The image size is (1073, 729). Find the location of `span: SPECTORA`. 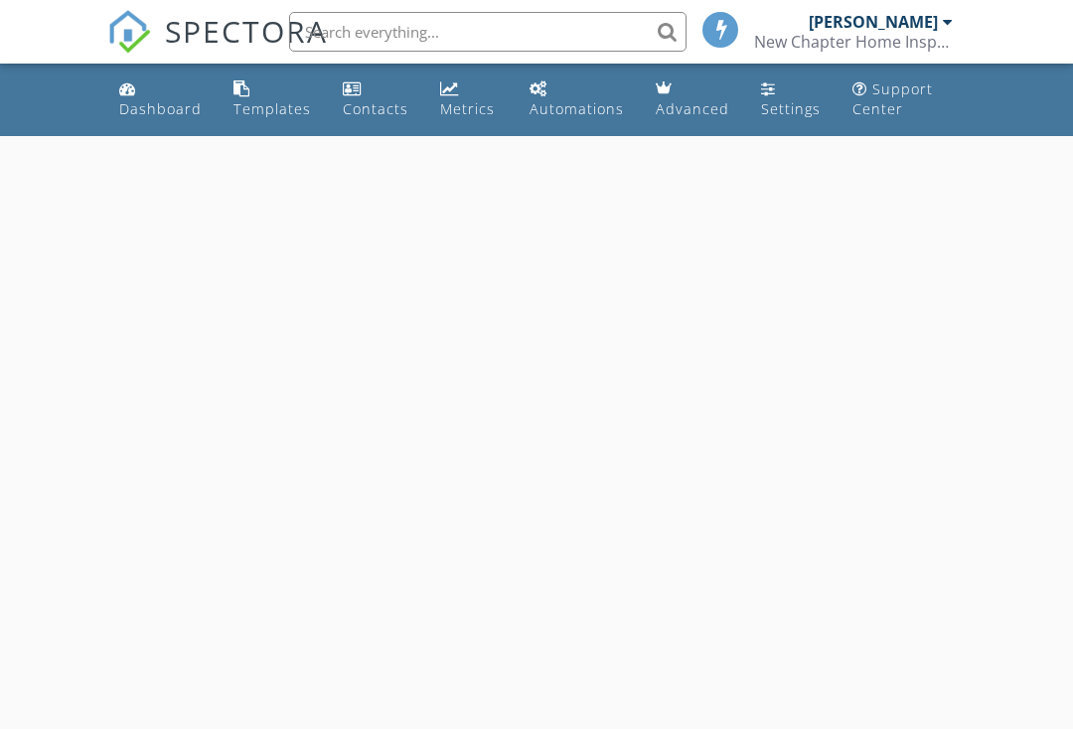

span: SPECTORA is located at coordinates (246, 31).